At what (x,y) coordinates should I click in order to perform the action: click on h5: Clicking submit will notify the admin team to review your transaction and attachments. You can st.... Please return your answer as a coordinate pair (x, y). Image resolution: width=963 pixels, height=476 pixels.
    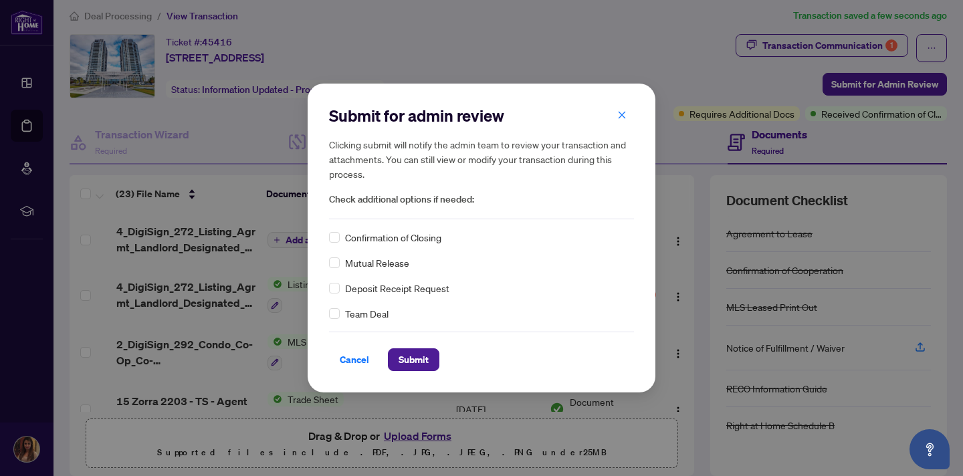
    Looking at the image, I should click on (481, 159).